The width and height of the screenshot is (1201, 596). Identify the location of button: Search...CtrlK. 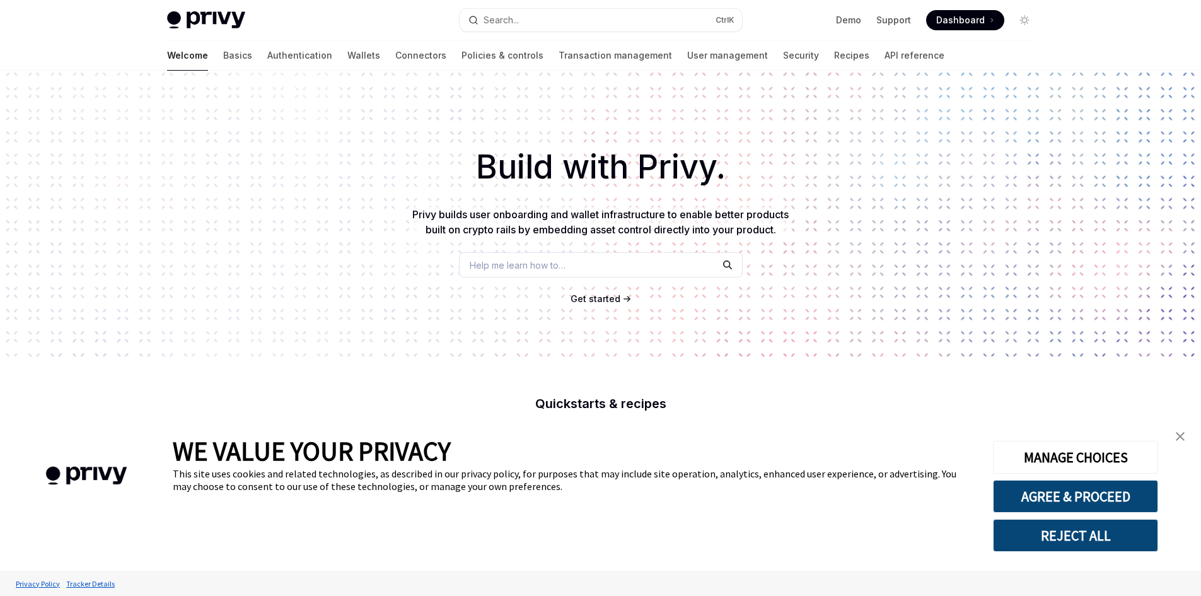
(601, 20).